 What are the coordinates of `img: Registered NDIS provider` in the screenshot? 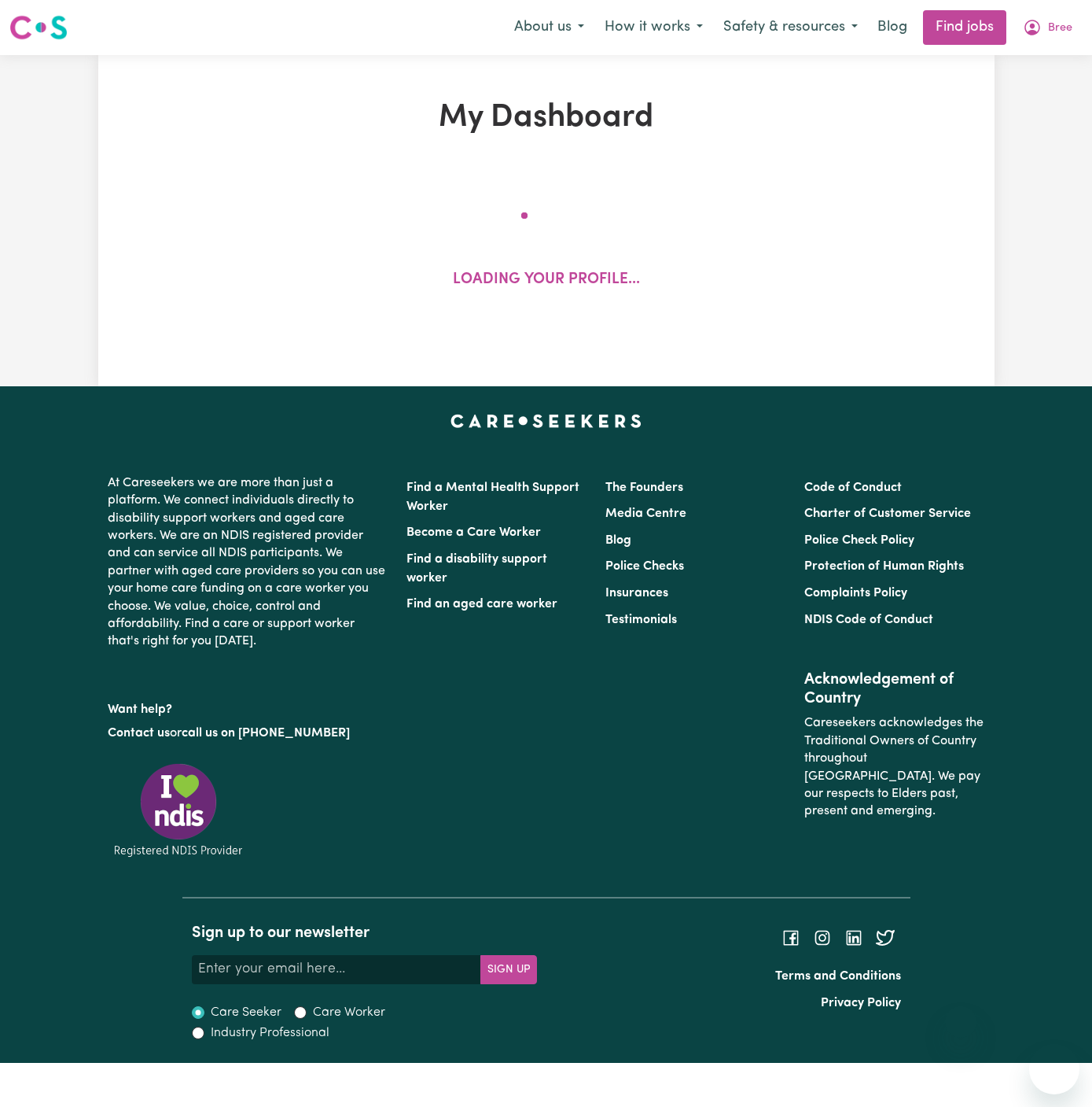 It's located at (178, 810).